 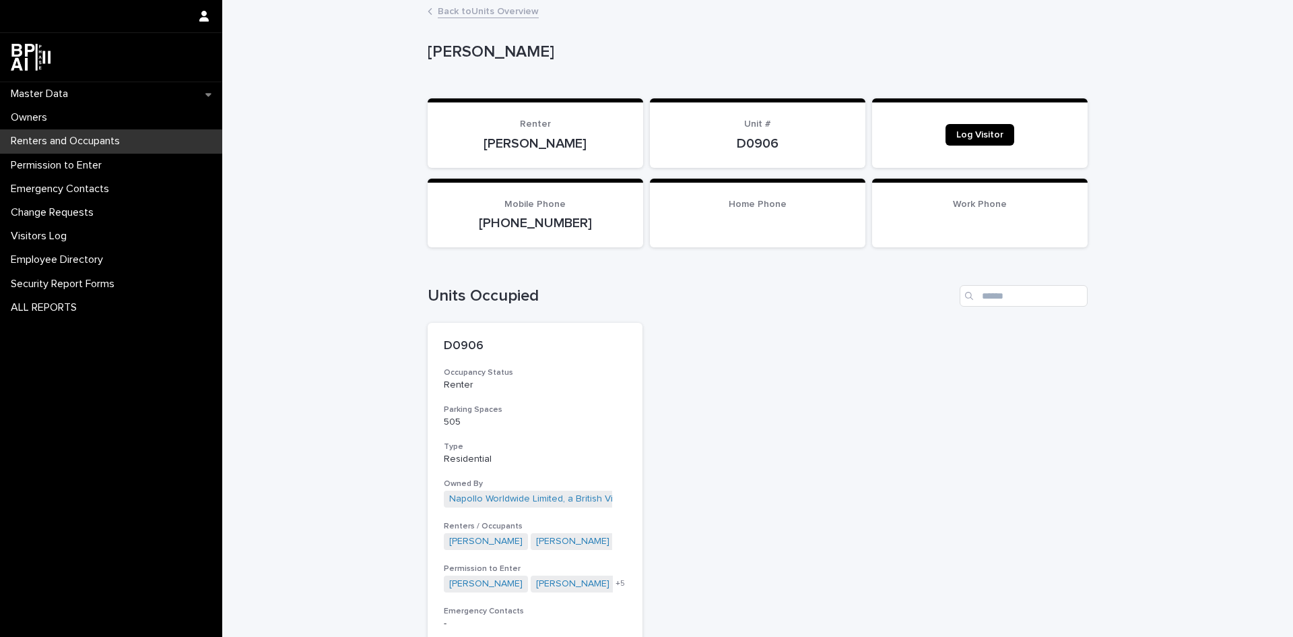 What do you see at coordinates (535, 569) in the screenshot?
I see `h3: Permission to Enter` at bounding box center [535, 569].